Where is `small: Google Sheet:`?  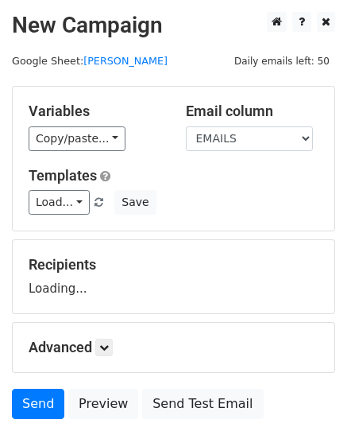
small: Google Sheet: is located at coordinates (90, 60).